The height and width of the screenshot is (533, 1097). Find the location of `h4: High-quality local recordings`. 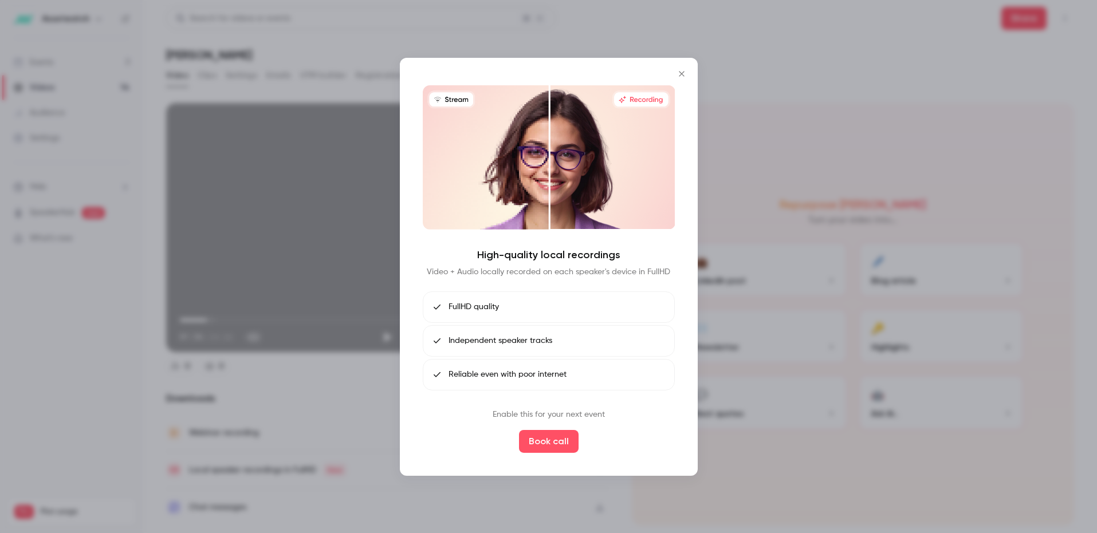

h4: High-quality local recordings is located at coordinates (549, 255).